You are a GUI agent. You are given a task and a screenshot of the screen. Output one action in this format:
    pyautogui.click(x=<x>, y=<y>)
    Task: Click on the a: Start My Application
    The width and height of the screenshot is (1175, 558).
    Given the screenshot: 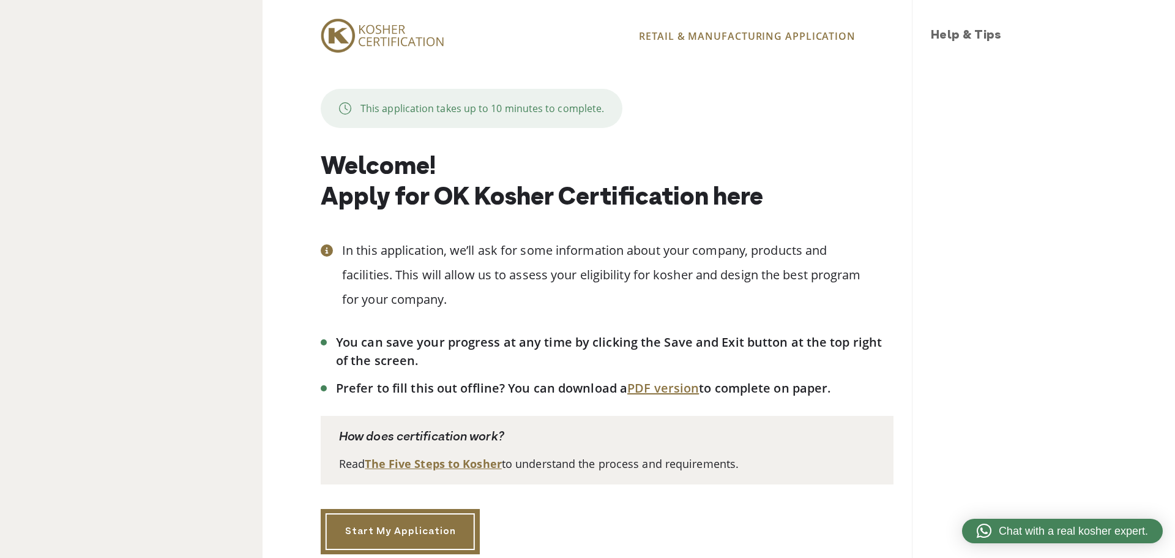 What is the action you would take?
    pyautogui.click(x=400, y=531)
    